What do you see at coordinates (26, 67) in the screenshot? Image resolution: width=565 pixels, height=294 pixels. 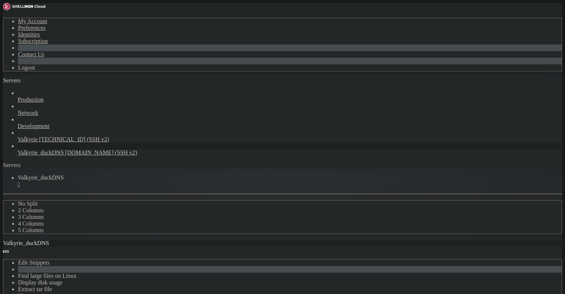 I see `a: Logout` at bounding box center [26, 67].